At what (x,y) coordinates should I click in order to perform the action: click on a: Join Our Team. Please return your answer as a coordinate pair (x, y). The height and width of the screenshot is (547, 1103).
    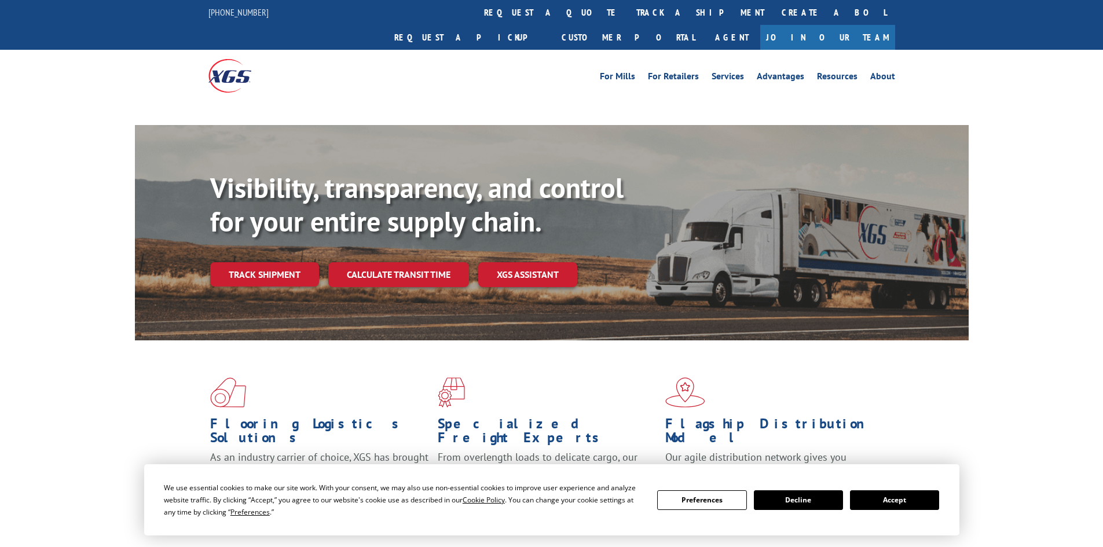
    Looking at the image, I should click on (827, 37).